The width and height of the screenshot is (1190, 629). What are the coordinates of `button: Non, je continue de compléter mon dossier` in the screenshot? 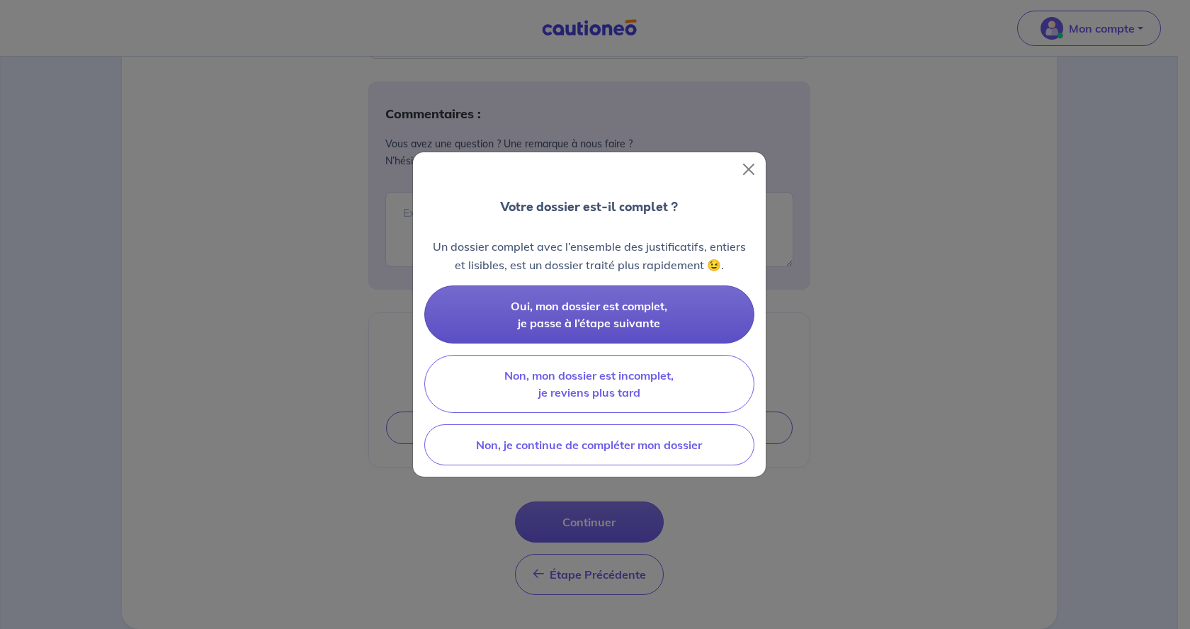 It's located at (590, 445).